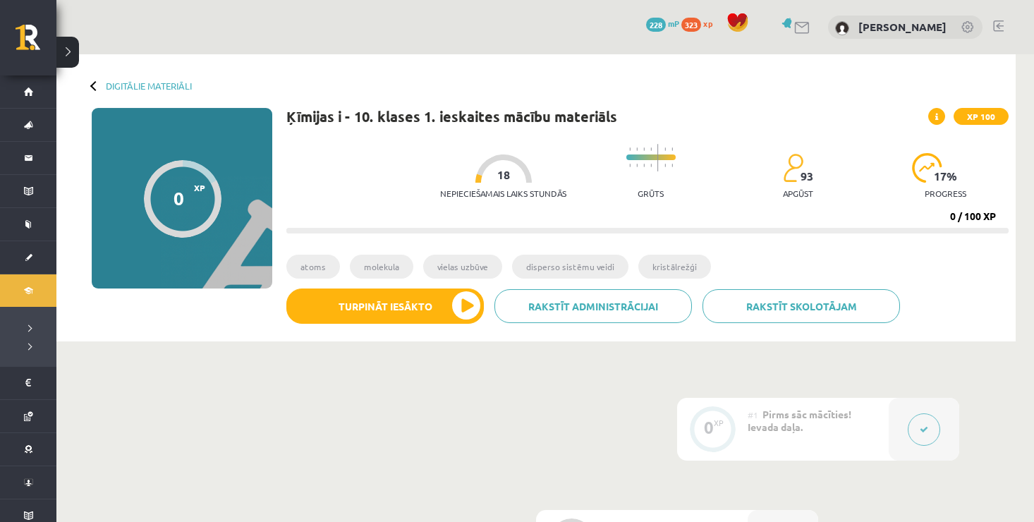 The width and height of the screenshot is (1034, 522). I want to click on span: 93, so click(807, 176).